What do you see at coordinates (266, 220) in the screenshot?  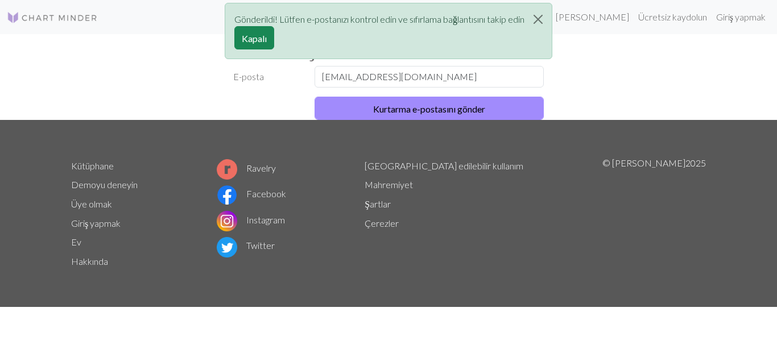 I see `font: Instagram` at bounding box center [266, 220].